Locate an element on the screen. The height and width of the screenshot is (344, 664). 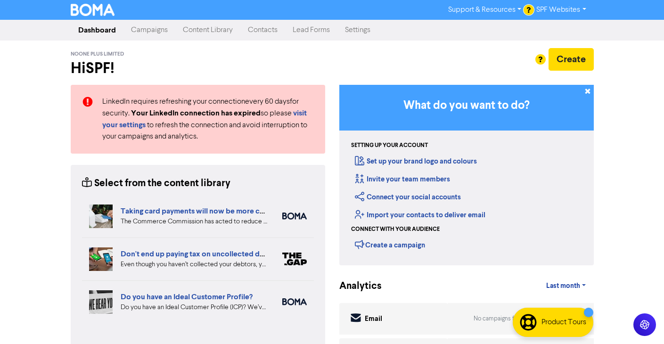
a: Contacts is located at coordinates (263, 30).